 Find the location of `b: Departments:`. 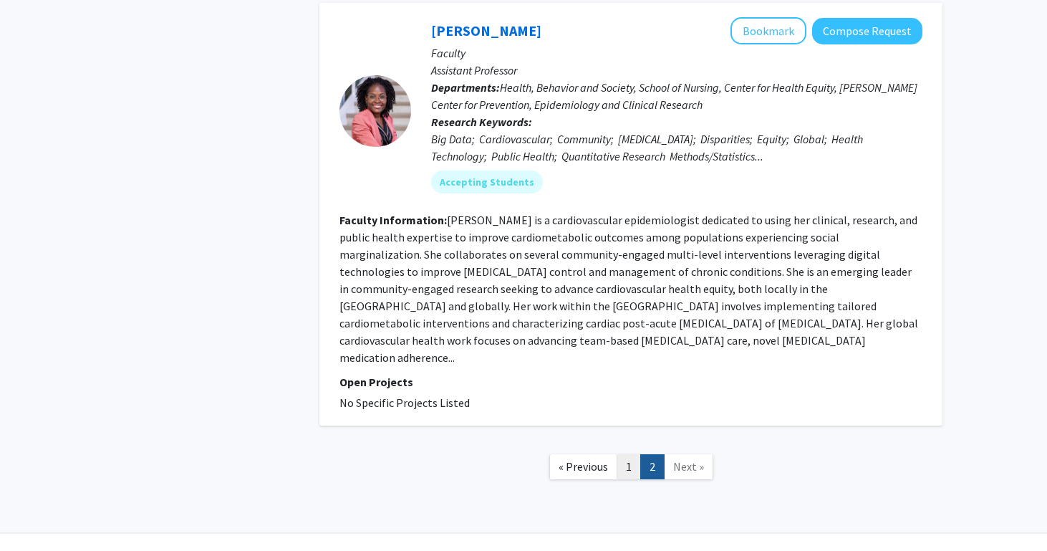

b: Departments: is located at coordinates (466, 87).